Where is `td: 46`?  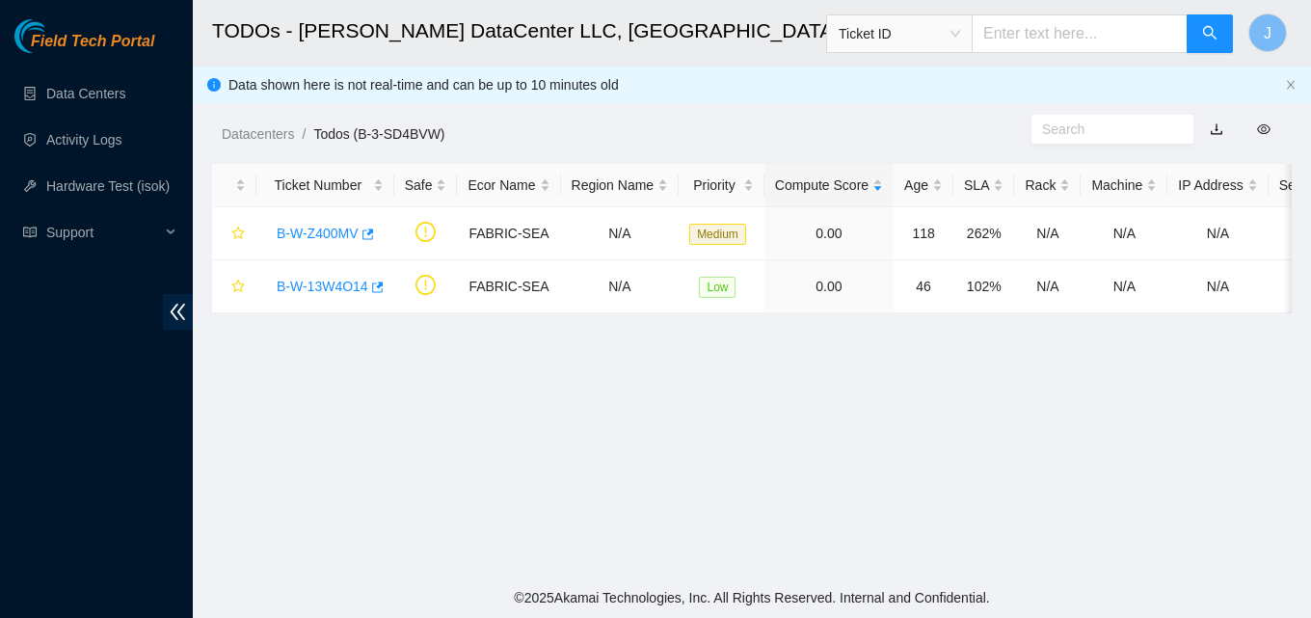
td: 46 is located at coordinates (923, 286).